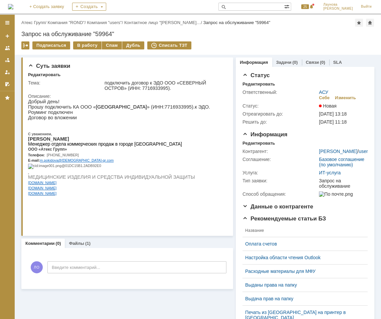 The width and height of the screenshot is (381, 319). I want to click on a: Связи, so click(312, 62).